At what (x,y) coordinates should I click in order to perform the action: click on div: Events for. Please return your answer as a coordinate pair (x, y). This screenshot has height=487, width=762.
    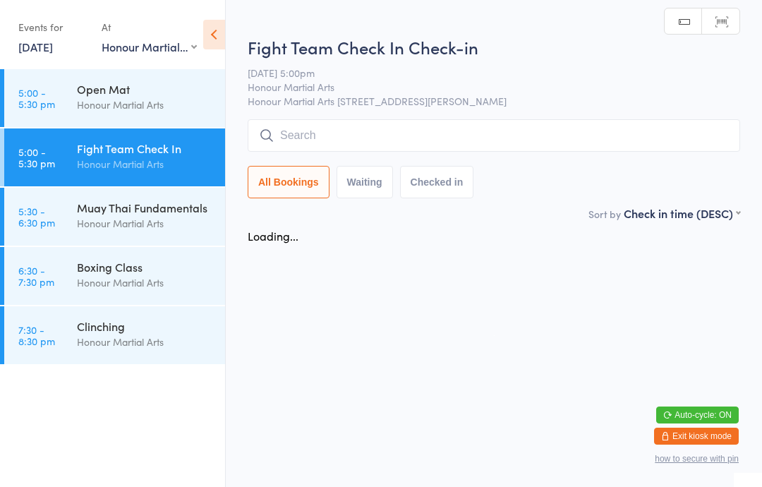
    Looking at the image, I should click on (53, 27).